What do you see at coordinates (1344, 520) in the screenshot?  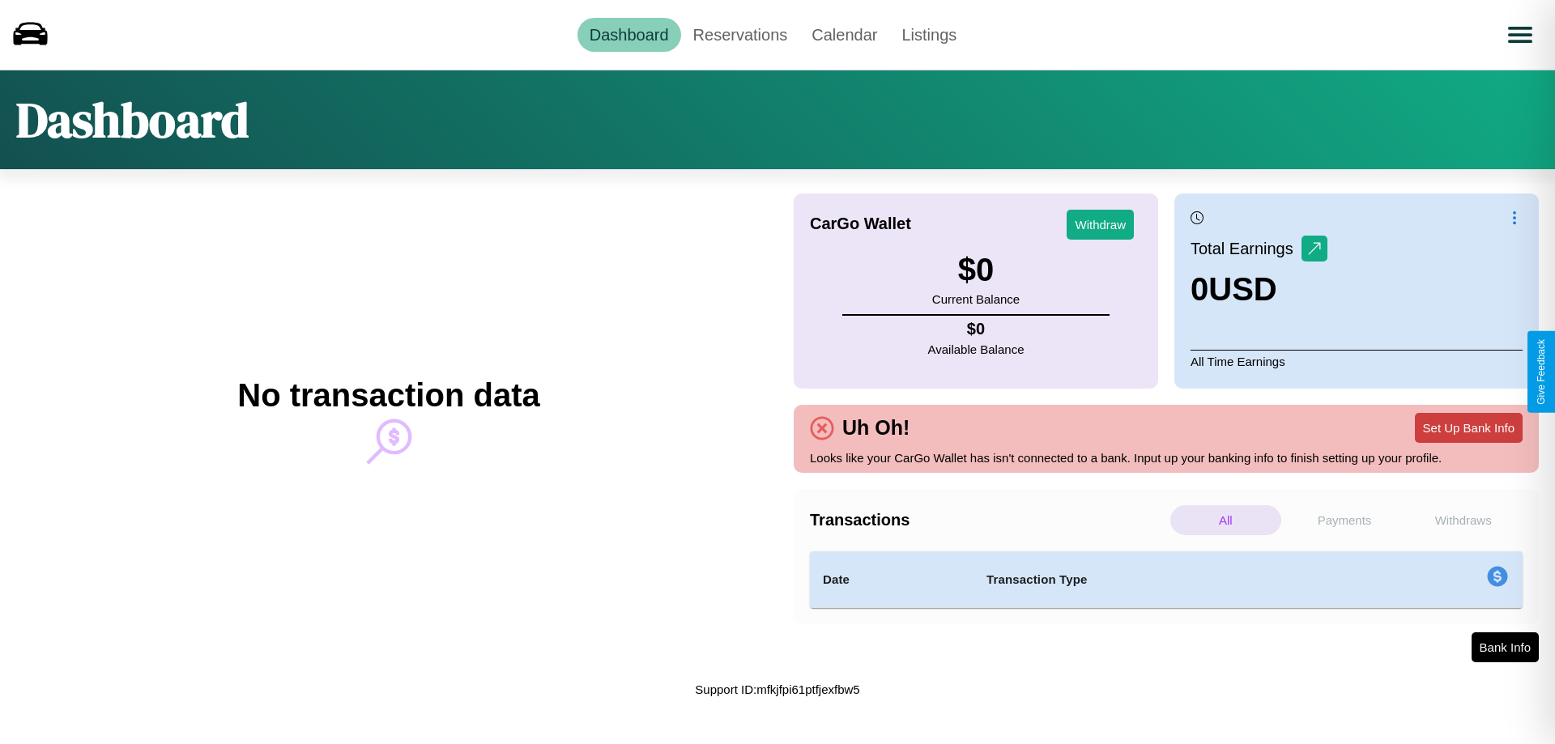 I see `p: Payments` at bounding box center [1344, 520].